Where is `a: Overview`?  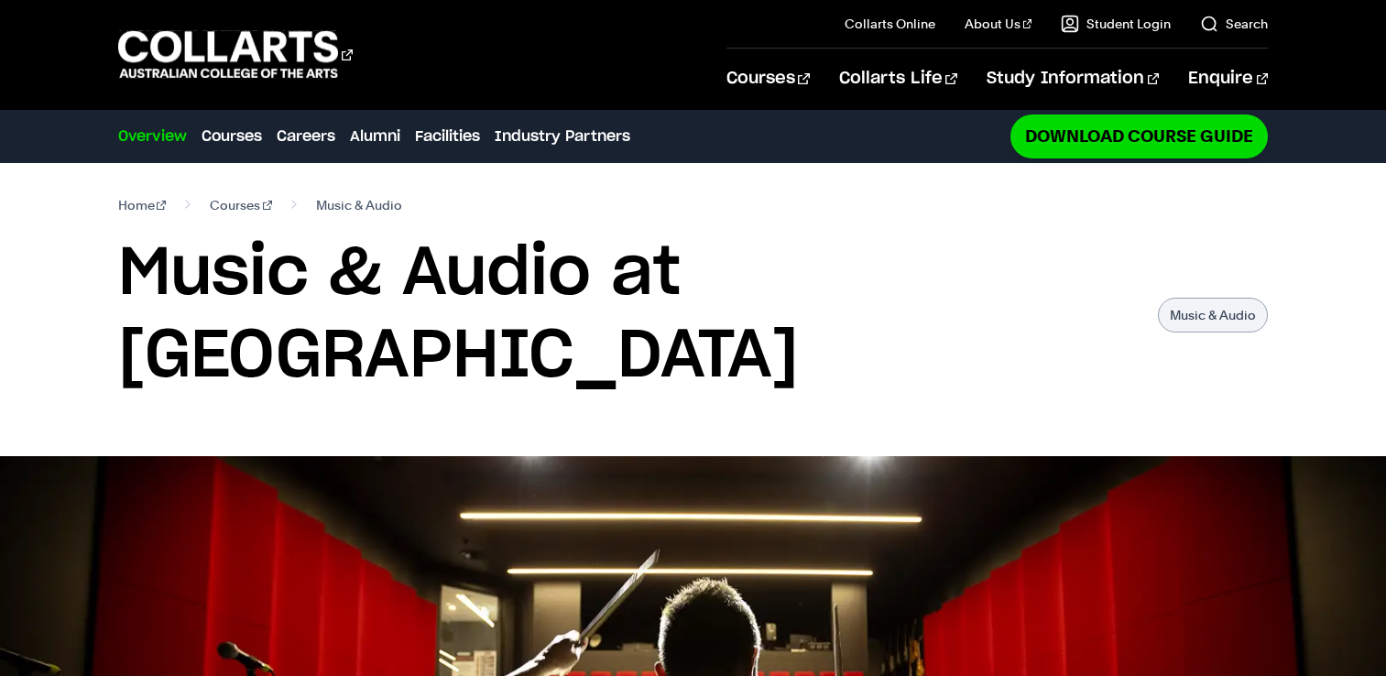 a: Overview is located at coordinates (152, 137).